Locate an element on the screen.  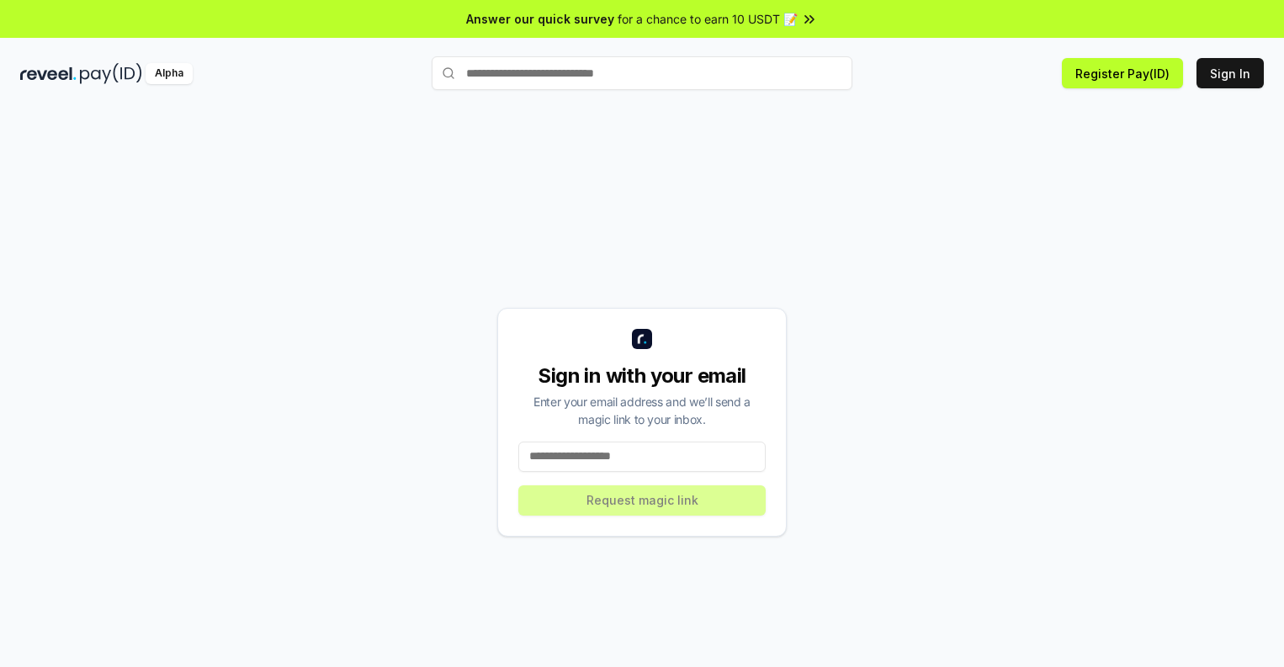
div: Enter your email address and we’ll send a magic link to your inbox. is located at coordinates (642, 411).